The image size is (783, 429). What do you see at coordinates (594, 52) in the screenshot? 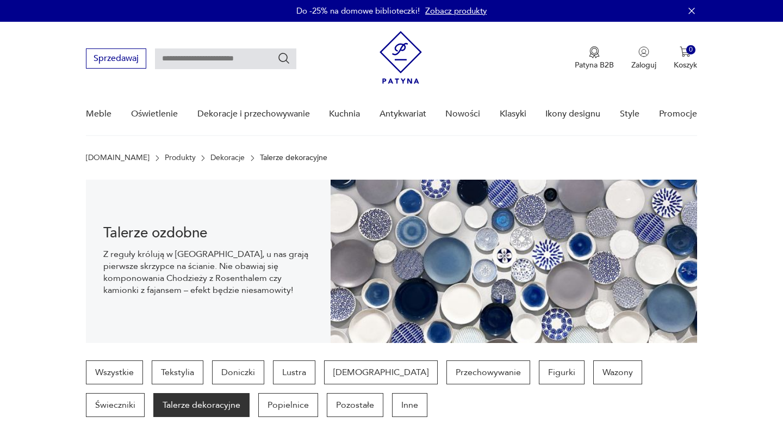
I see `img: Ikona medalu` at bounding box center [594, 52].